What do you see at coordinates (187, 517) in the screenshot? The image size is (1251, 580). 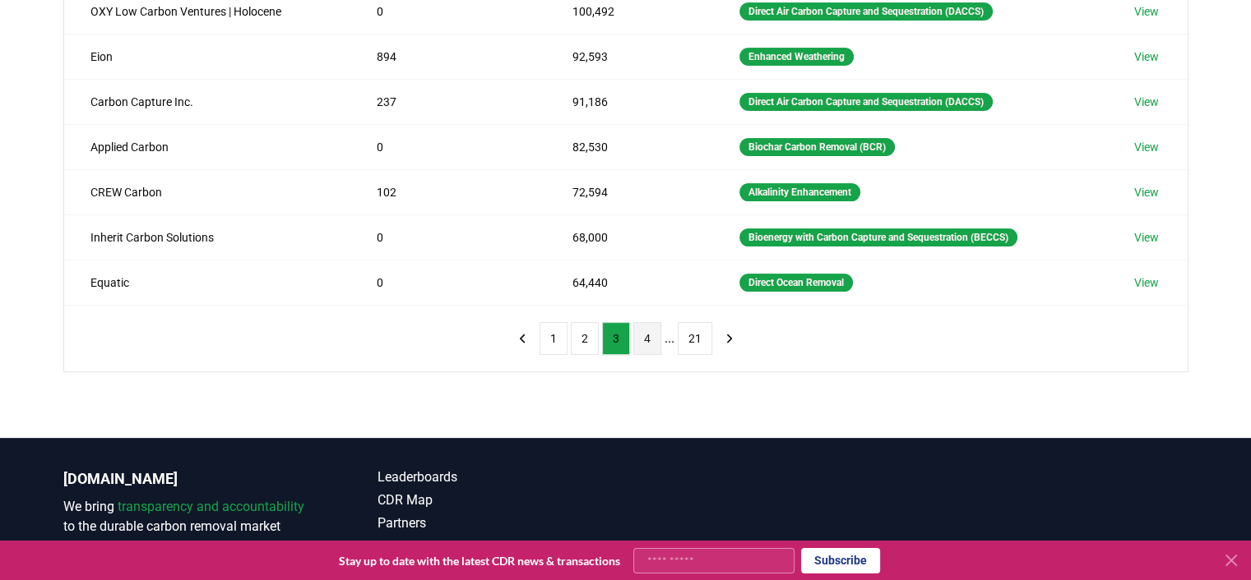 I see `p: We bring to the durable carbon removal market` at bounding box center [187, 517].